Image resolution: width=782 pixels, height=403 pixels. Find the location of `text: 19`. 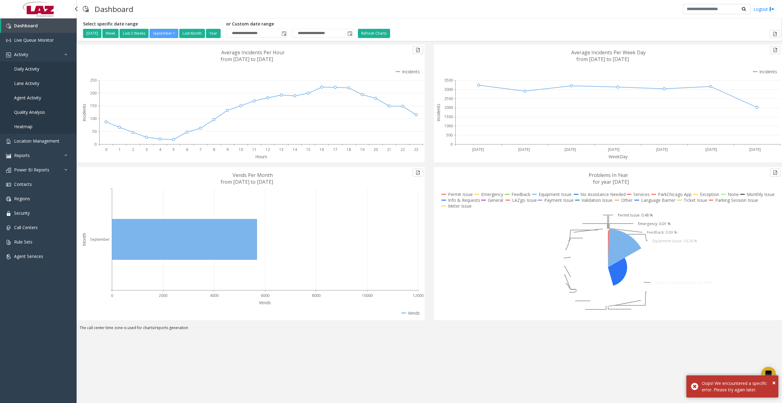

text: 19 is located at coordinates (362, 149).